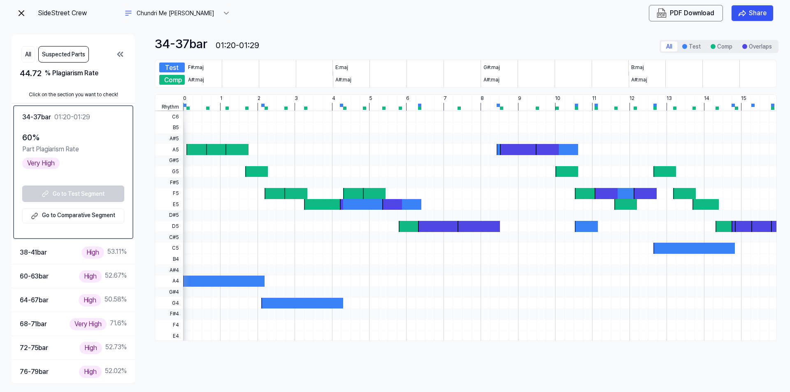 This screenshot has width=790, height=392. Describe the element at coordinates (73, 138) in the screenshot. I see `div: 60 %` at that location.